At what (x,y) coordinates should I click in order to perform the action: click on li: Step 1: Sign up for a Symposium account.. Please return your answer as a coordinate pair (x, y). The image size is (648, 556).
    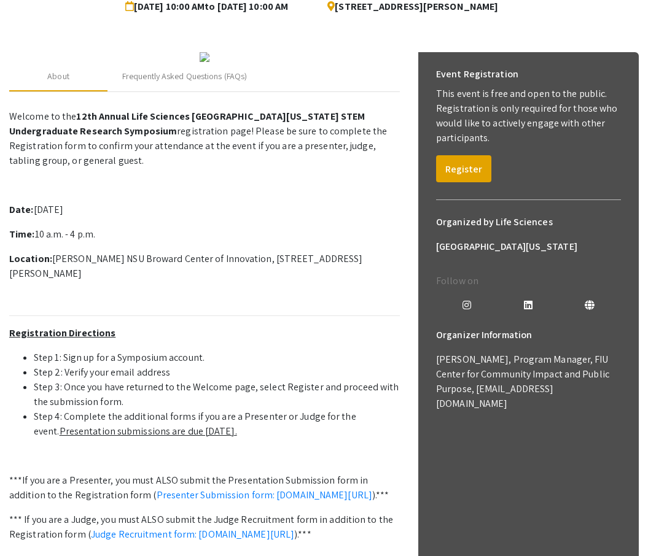
    Looking at the image, I should click on (217, 358).